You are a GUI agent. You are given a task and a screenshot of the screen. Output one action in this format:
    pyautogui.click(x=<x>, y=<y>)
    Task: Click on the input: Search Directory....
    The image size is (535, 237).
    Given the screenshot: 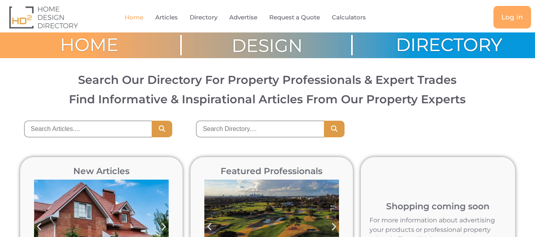 What is the action you would take?
    pyautogui.click(x=260, y=129)
    